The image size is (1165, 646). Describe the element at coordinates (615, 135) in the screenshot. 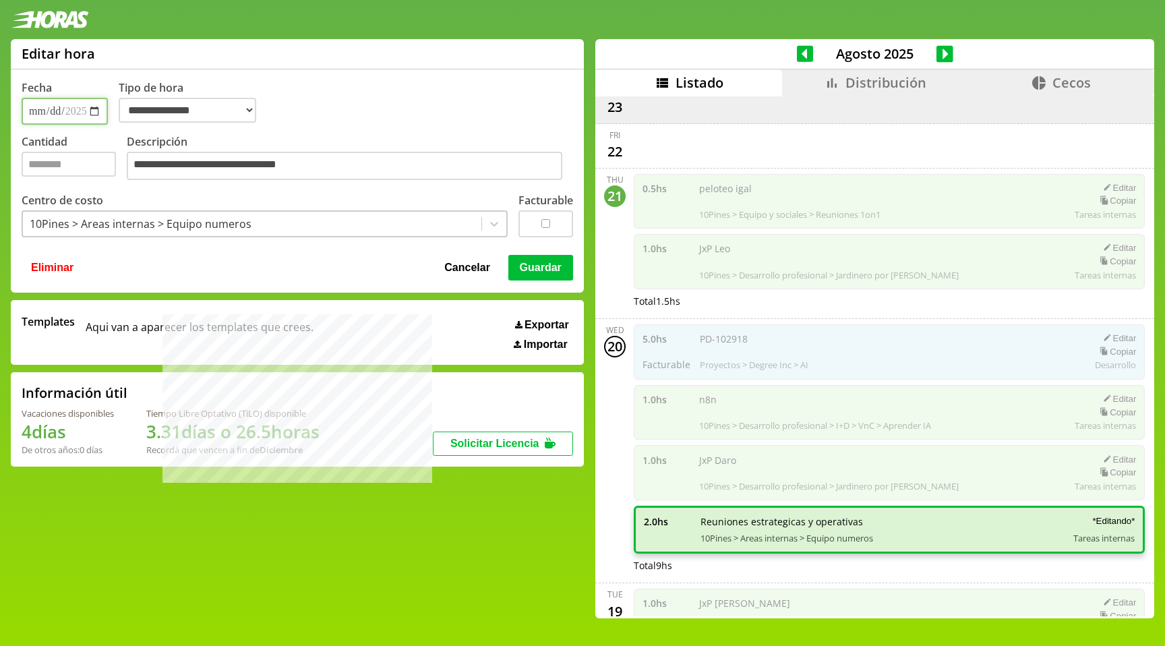

I see `div: Fri` at that location.